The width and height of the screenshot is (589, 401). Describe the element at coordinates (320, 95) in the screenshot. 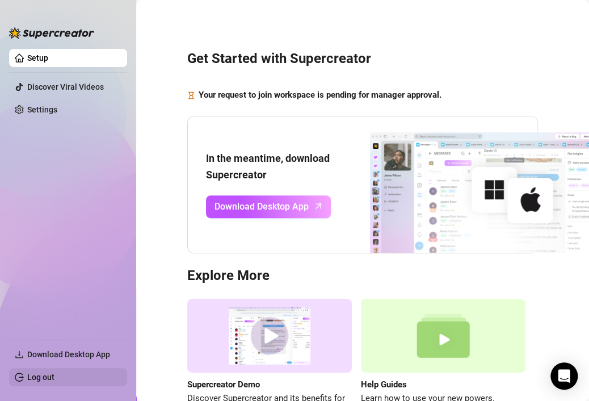

I see `strong: Your request to join workspace is pending for manager approval.` at that location.